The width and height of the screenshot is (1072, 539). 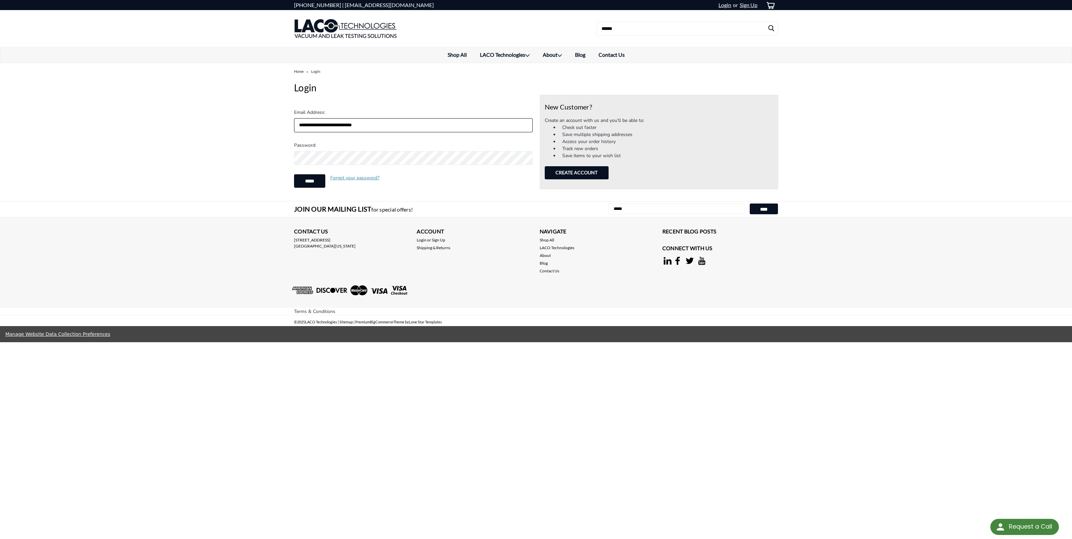 What do you see at coordinates (769, 5) in the screenshot?
I see `a: cart-preview-dropdown` at bounding box center [769, 5].